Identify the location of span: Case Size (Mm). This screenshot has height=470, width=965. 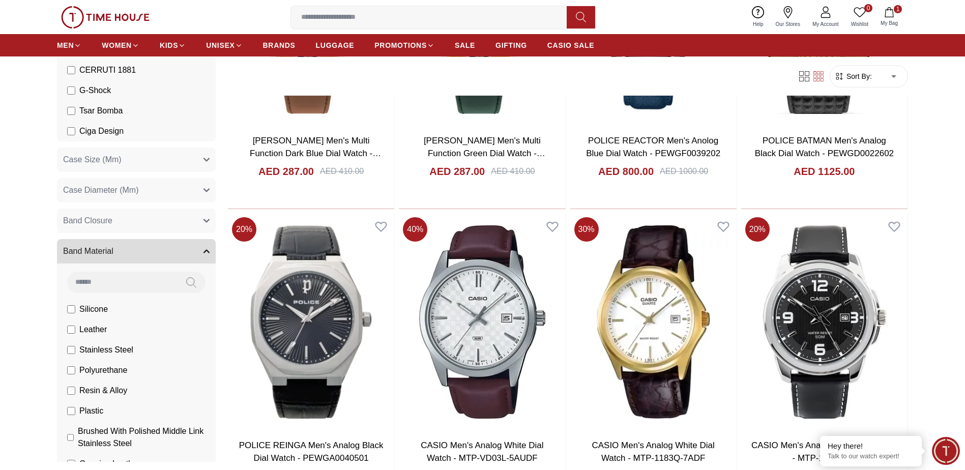
(92, 160).